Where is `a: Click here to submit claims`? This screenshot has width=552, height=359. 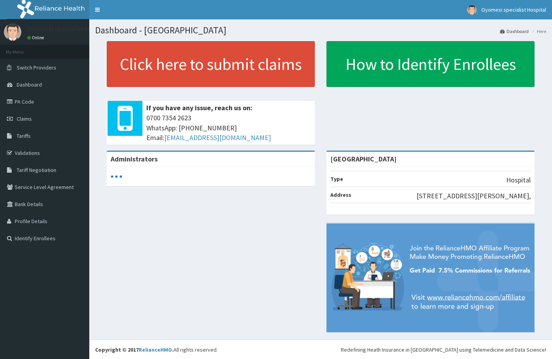 a: Click here to submit claims is located at coordinates (211, 64).